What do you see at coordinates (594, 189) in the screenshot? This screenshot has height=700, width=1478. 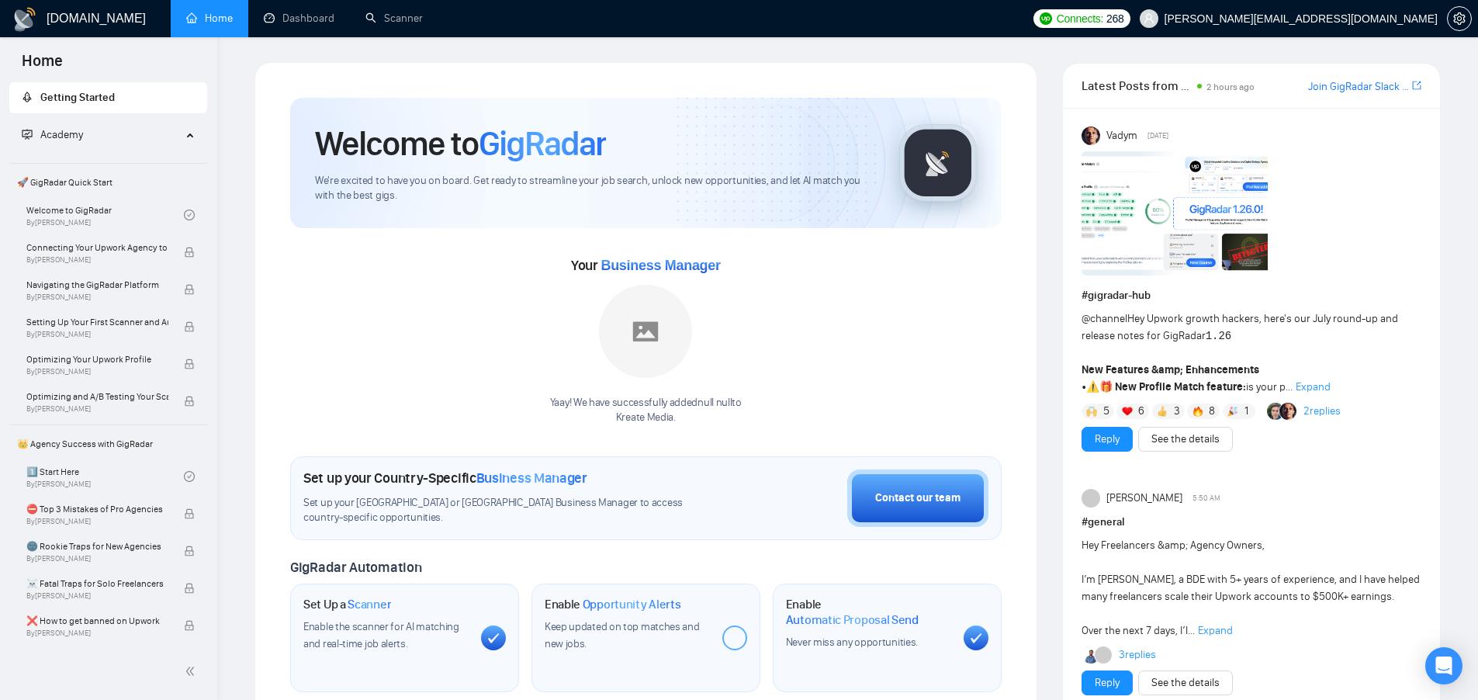 I see `span: We're excited to have you on board. Get ready to streamline your job search, unlock new opportuni...` at bounding box center [594, 189].